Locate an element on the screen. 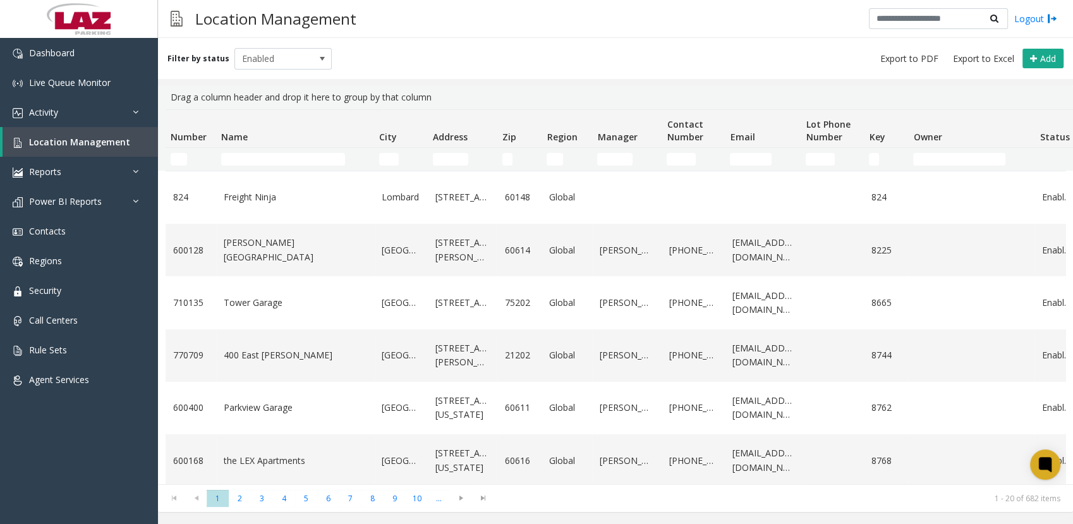 The image size is (1073, 524). a: 600168 is located at coordinates (191, 461).